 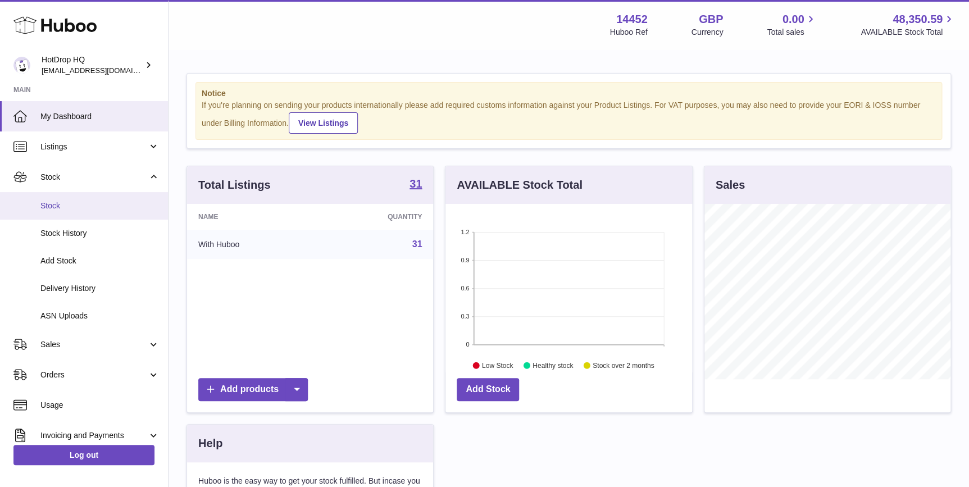 What do you see at coordinates (323, 123) in the screenshot?
I see `a: View Listings` at bounding box center [323, 123].